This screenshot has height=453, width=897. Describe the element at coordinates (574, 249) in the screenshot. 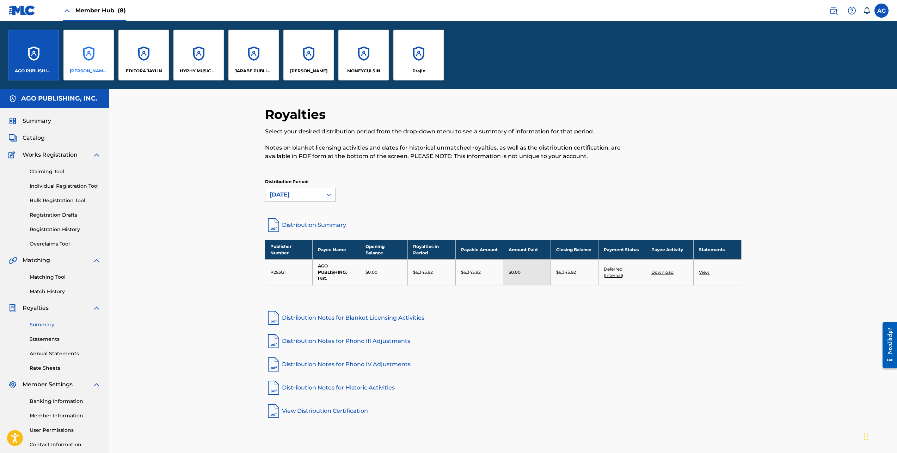

I see `th: Closing Balance` at that location.